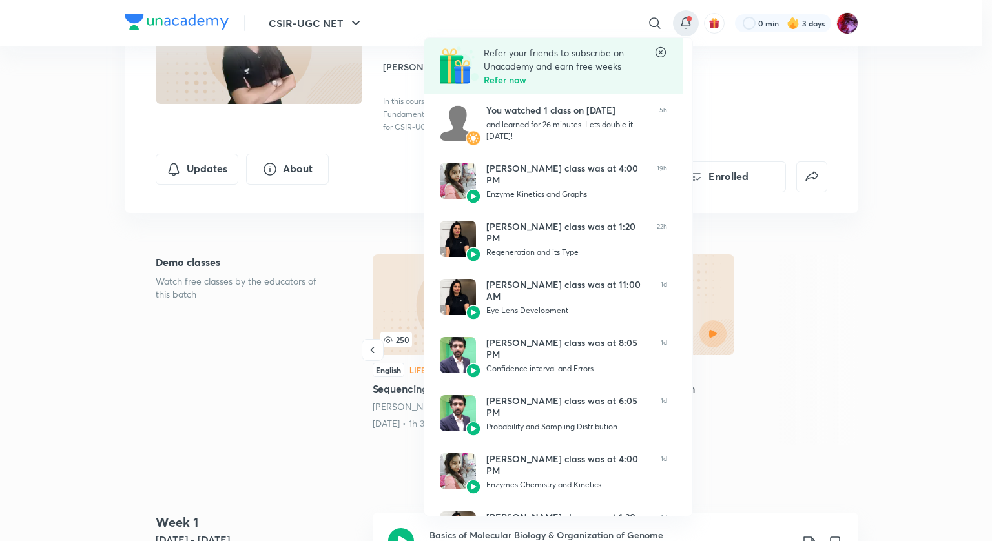 The height and width of the screenshot is (541, 992). I want to click on div: Enzyme Kinetics and Graphs, so click(566, 194).